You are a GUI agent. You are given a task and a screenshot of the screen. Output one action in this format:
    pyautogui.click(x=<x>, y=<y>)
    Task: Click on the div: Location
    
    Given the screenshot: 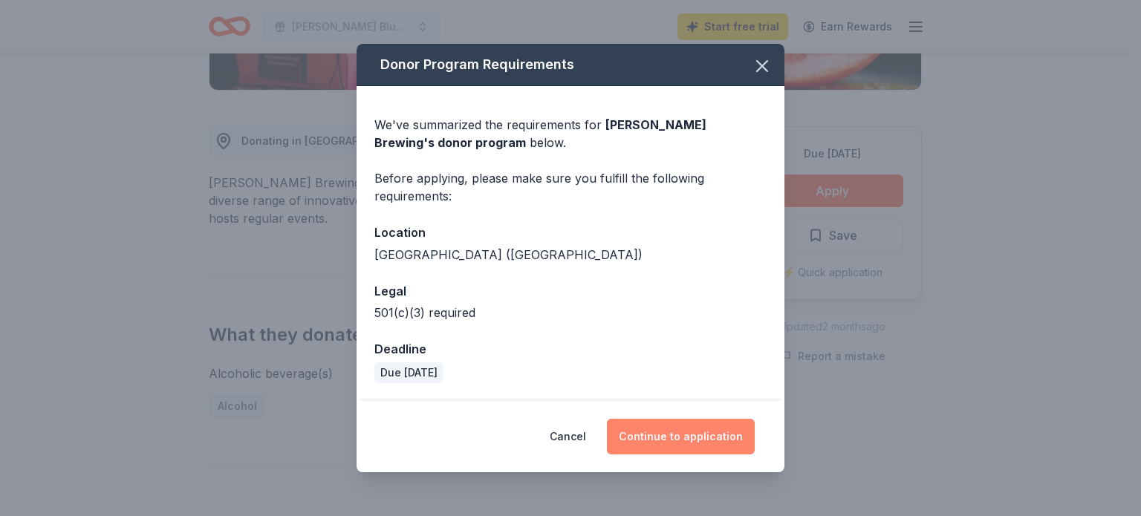 What is the action you would take?
    pyautogui.click(x=571, y=233)
    